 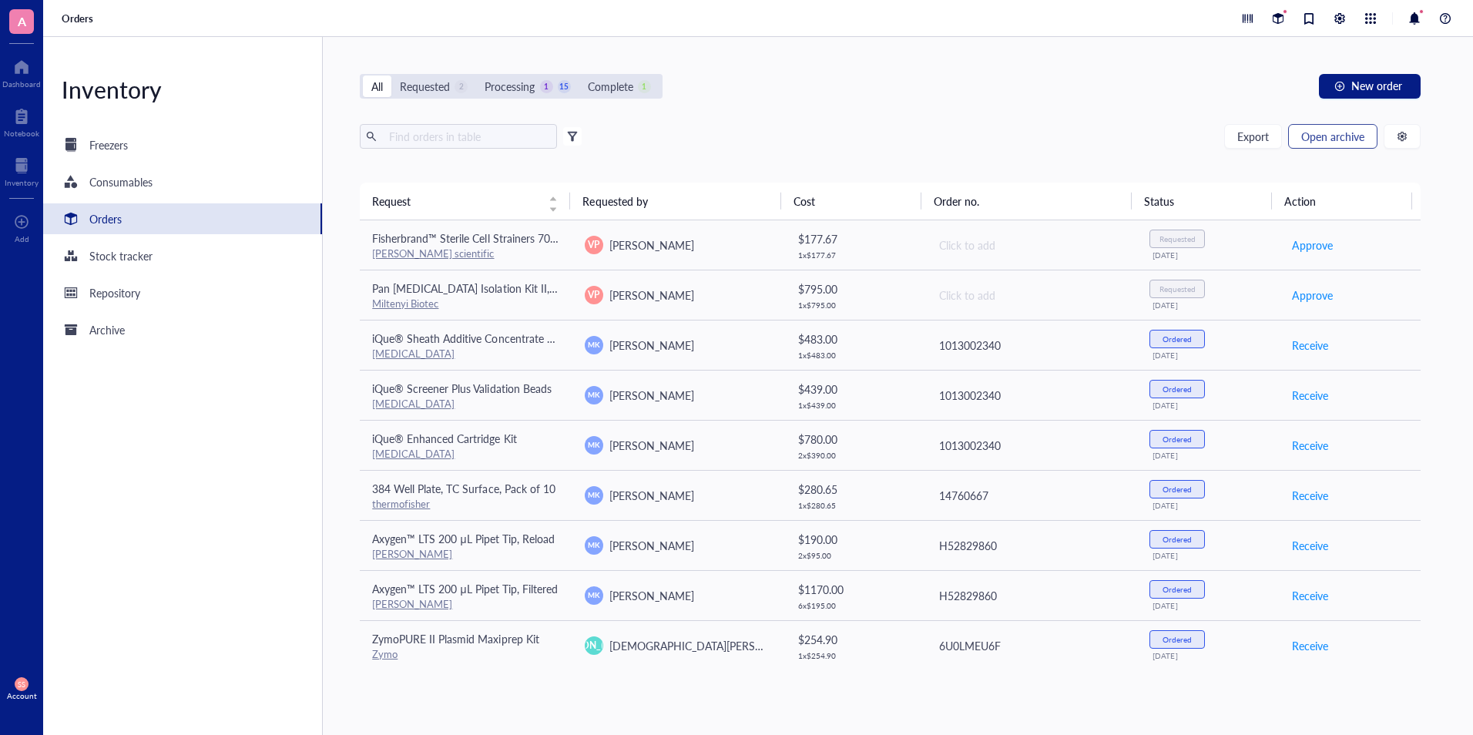 What do you see at coordinates (855, 305) in the screenshot?
I see `div: 1 x $ 795.00` at bounding box center [855, 305].